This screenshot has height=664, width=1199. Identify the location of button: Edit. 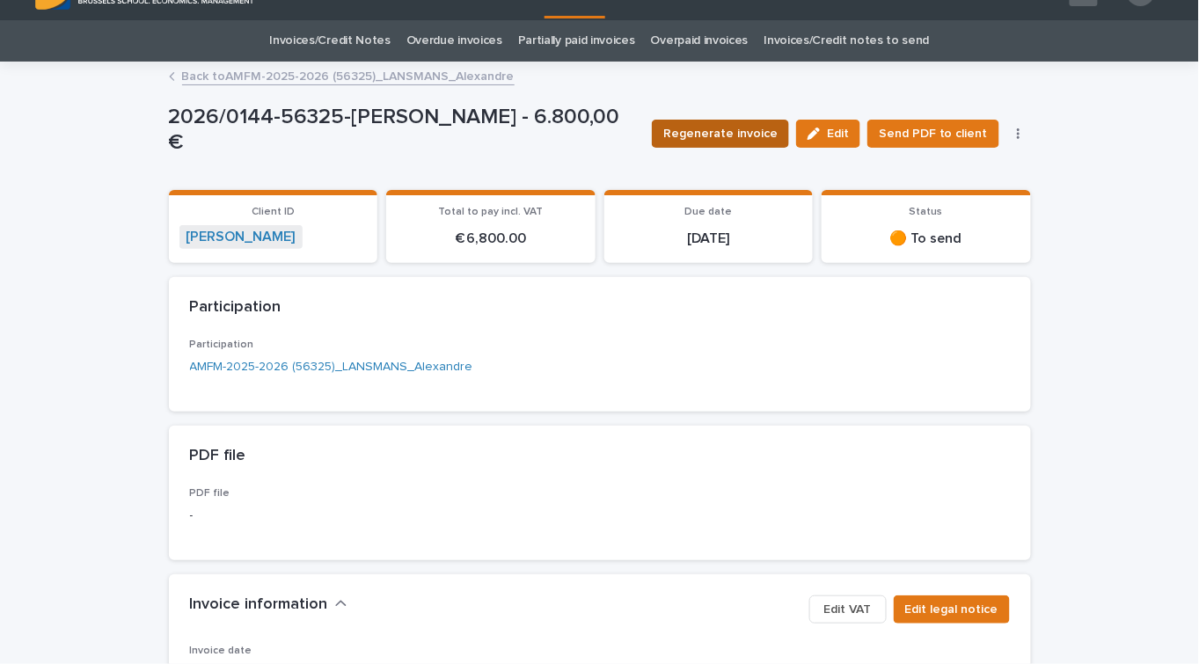
(828, 134).